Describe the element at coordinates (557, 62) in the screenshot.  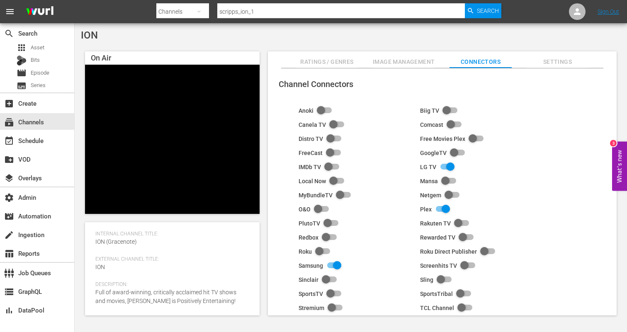
I see `span: Settings` at that location.